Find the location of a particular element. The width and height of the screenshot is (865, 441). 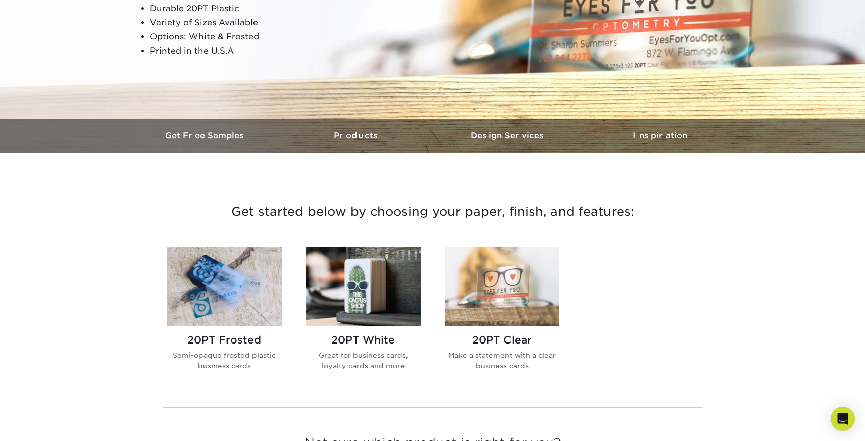

a: Get Free Samples is located at coordinates (206, 135).